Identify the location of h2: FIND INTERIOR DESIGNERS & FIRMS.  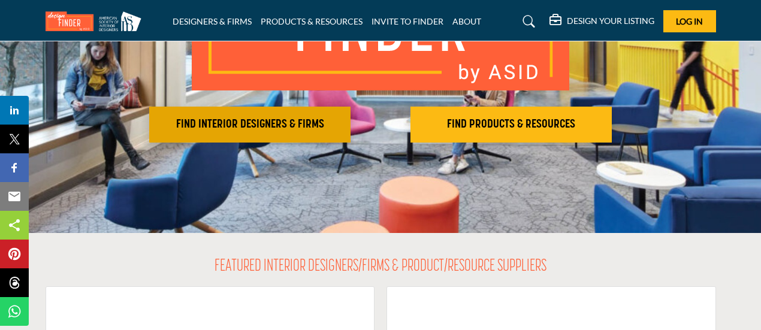
(250, 125).